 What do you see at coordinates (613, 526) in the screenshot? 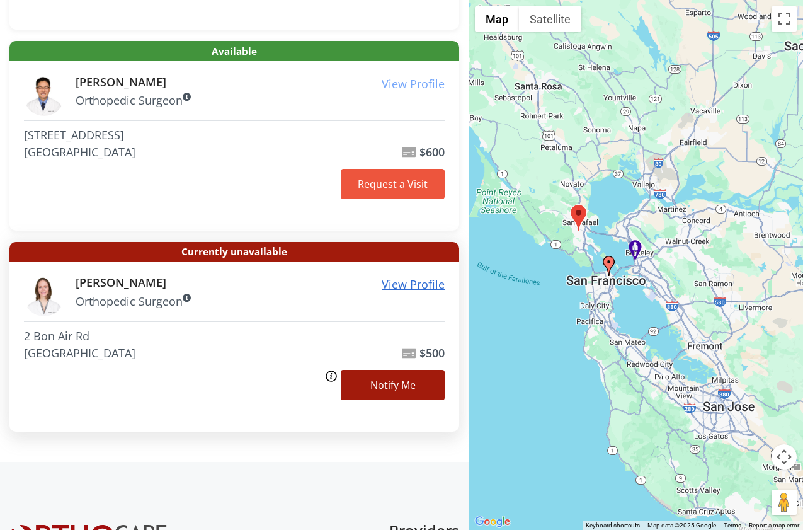
I see `button: Keyboard shortcuts` at bounding box center [613, 526].